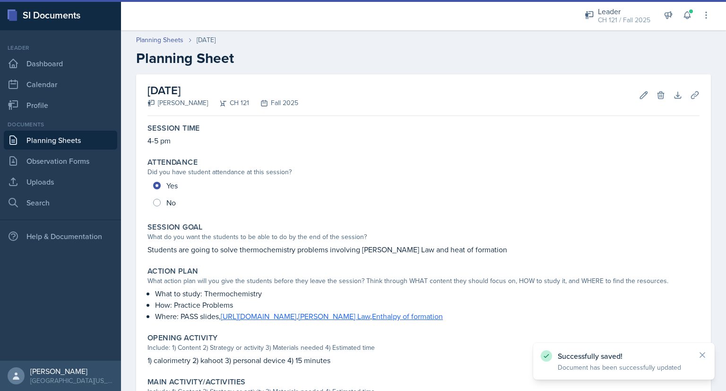  I want to click on a: Enthalpy of formation, so click(408, 316).